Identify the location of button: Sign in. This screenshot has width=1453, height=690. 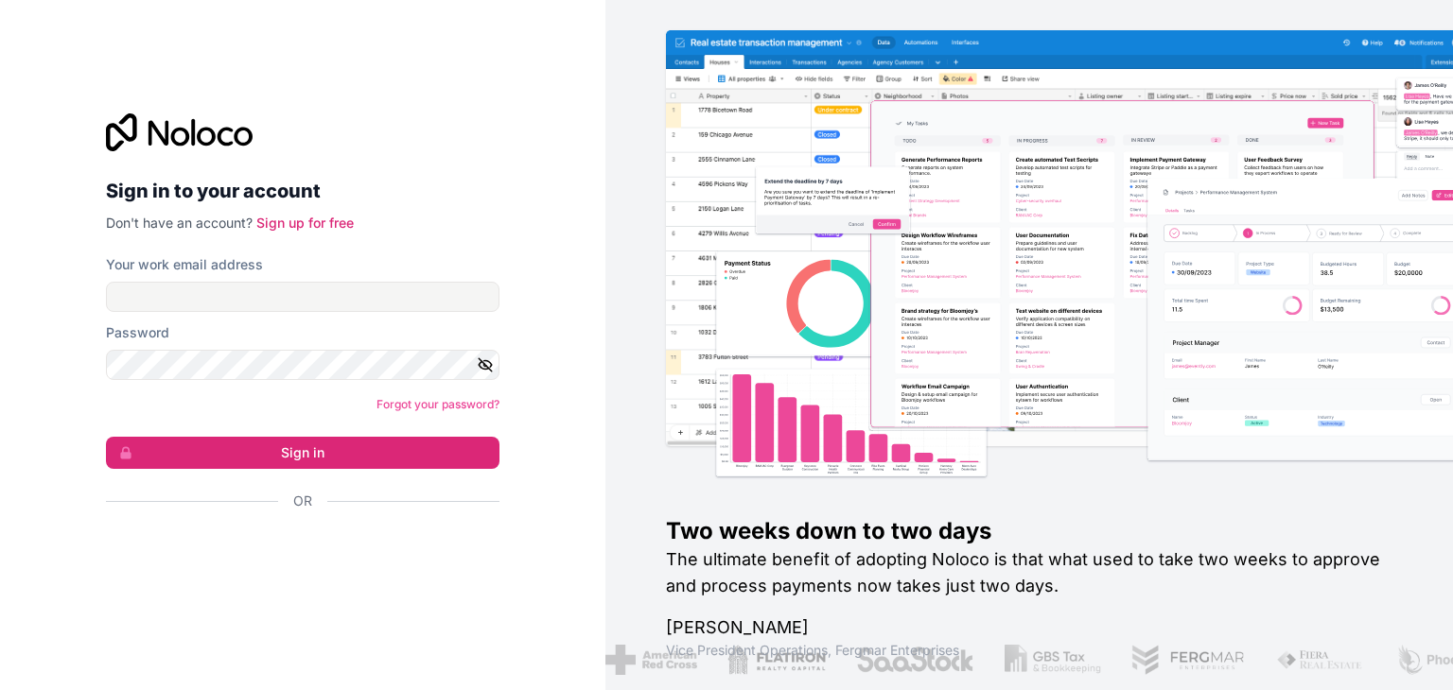
(303, 453).